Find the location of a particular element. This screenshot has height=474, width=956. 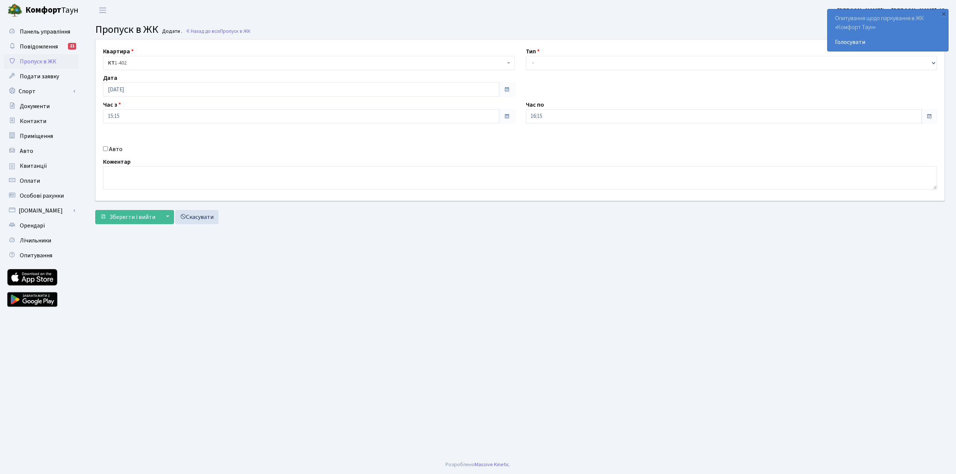

div: 21 is located at coordinates (72, 46).